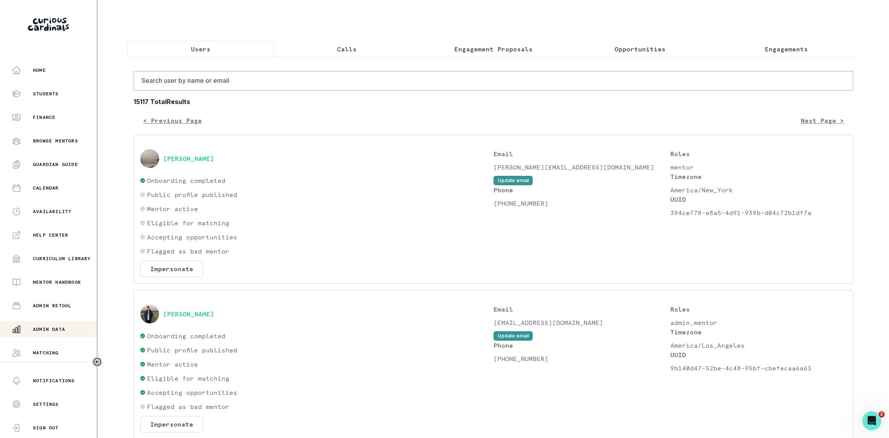 The width and height of the screenshot is (889, 438). I want to click on p: Finance, so click(44, 117).